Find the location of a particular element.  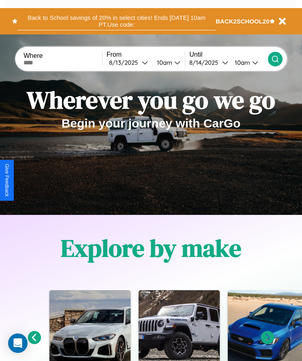

div: Open Intercom Messenger is located at coordinates (18, 344).